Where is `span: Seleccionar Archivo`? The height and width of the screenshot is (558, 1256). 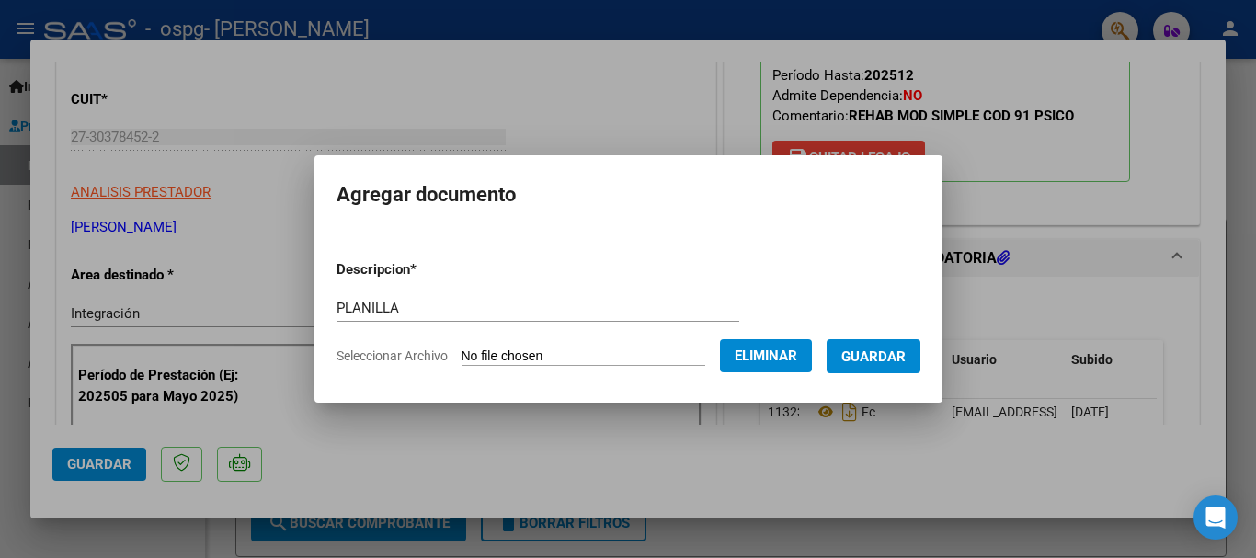 span: Seleccionar Archivo is located at coordinates (392, 356).